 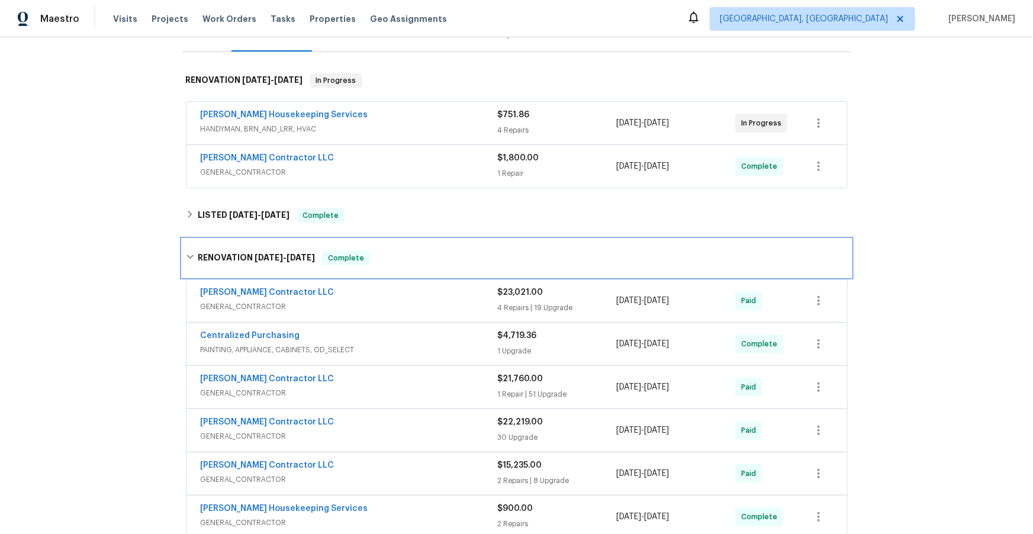 What do you see at coordinates (516, 509) in the screenshot?
I see `span: $900.00` at bounding box center [516, 509].